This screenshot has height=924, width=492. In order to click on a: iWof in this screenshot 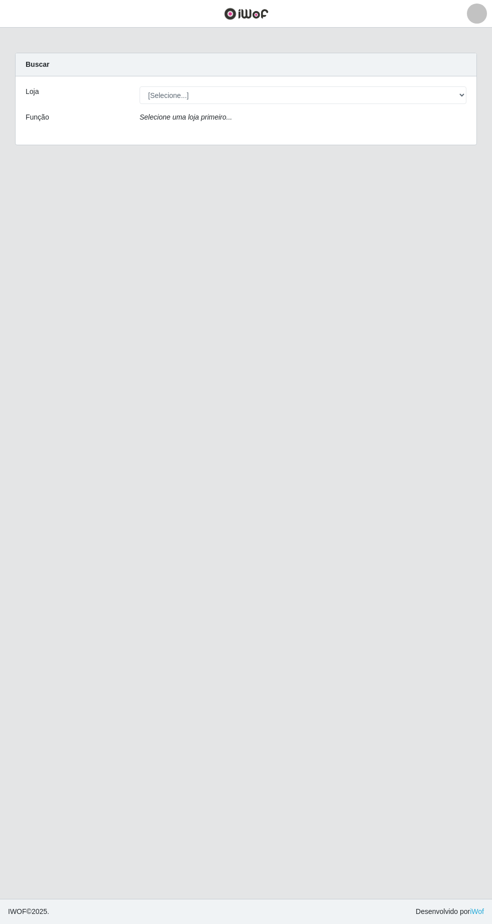, I will do `click(477, 911)`.